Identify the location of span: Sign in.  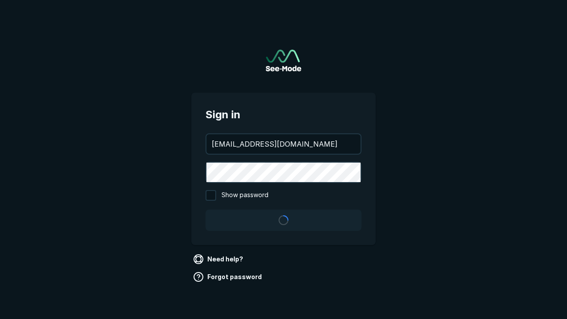
(284, 115).